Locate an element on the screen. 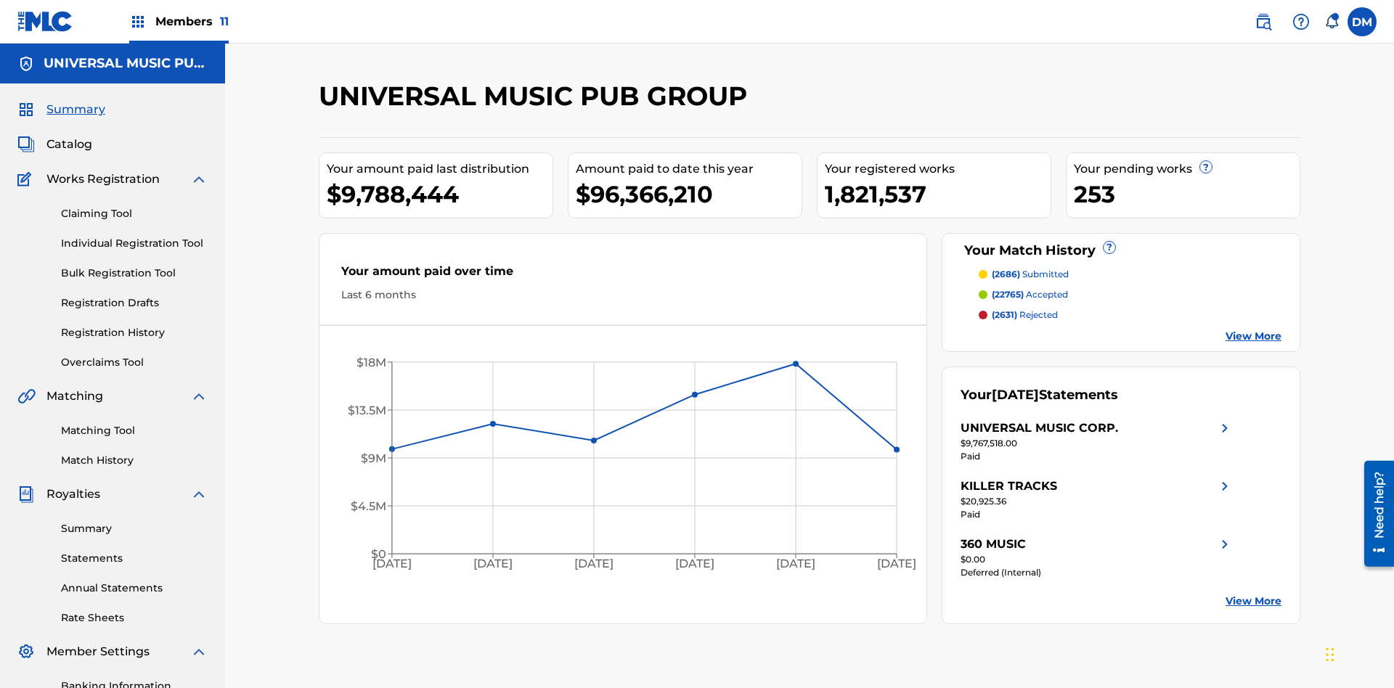 The image size is (1394, 688). a: Registration History is located at coordinates (134, 332).